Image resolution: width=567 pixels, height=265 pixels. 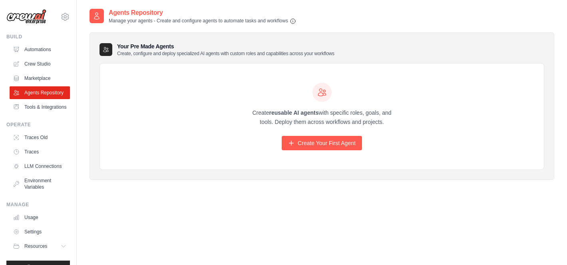 What do you see at coordinates (38, 125) in the screenshot?
I see `div: Operate` at bounding box center [38, 125].